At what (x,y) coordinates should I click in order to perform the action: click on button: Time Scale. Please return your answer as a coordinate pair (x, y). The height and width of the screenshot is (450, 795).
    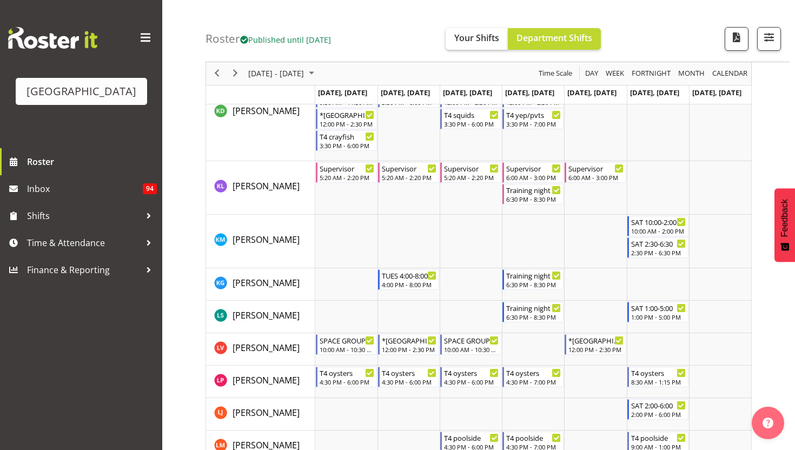
    Looking at the image, I should click on (556, 74).